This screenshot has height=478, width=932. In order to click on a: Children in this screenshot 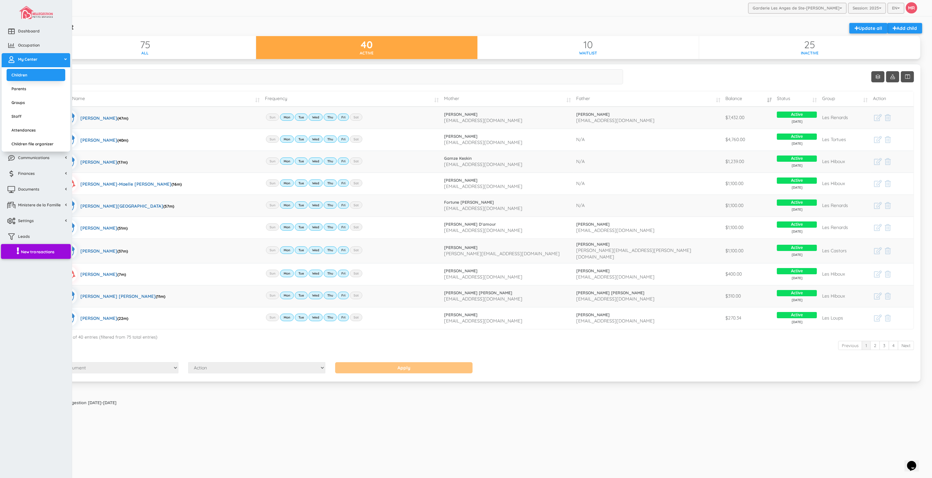, I will do `click(36, 75)`.